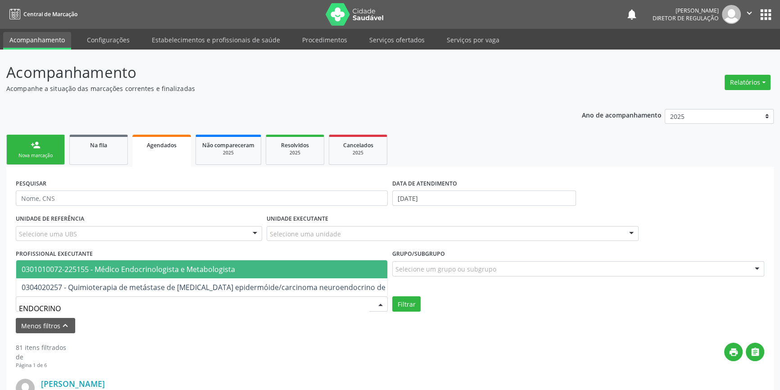 This screenshot has width=780, height=390. What do you see at coordinates (446, 269) in the screenshot?
I see `span: Selecione um grupo ou subgrupo` at bounding box center [446, 269].